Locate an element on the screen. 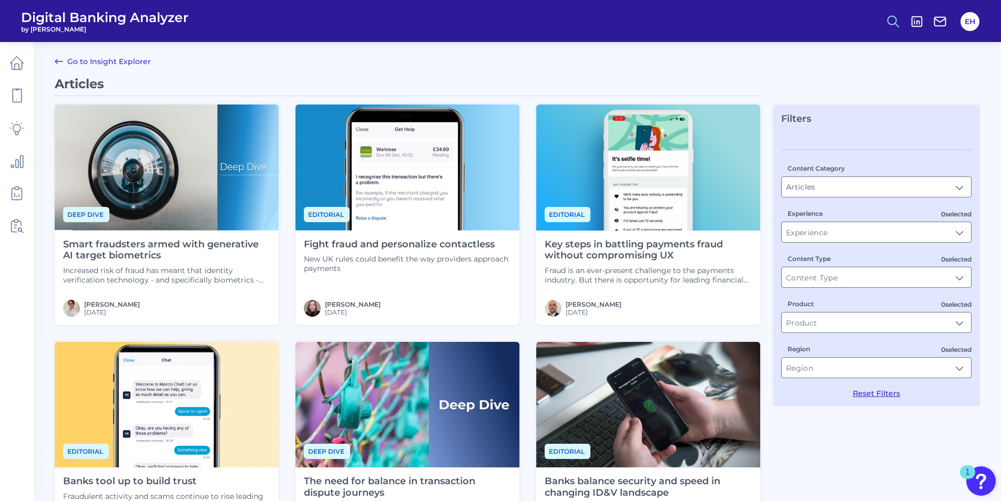 This screenshot has width=1001, height=501. img: Anne_OLeary.jpg is located at coordinates (312, 308).